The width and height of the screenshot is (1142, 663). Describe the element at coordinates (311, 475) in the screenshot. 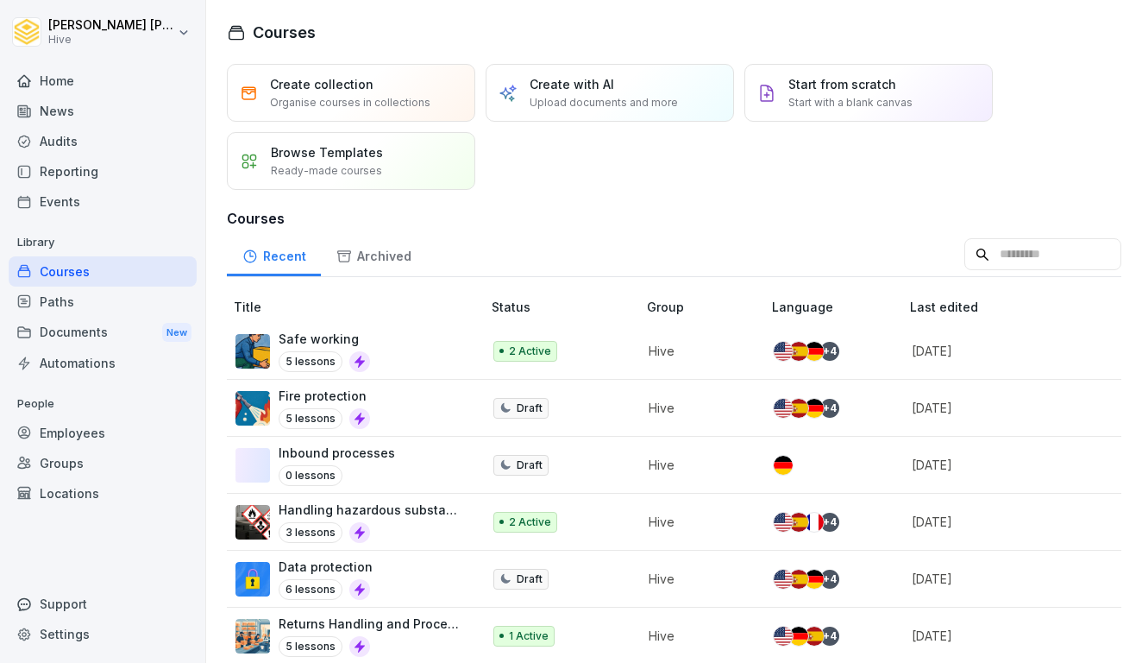

I see `p: 0 lessons` at that location.